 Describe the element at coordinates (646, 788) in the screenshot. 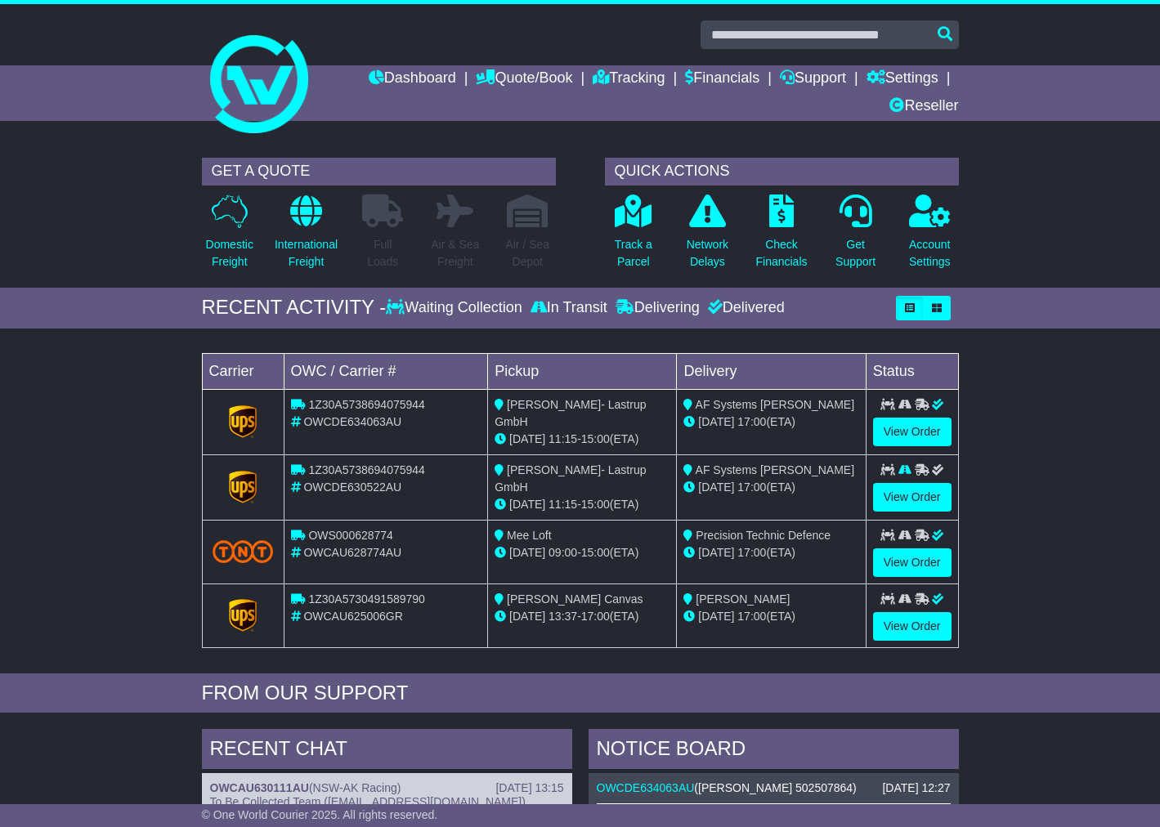

I see `a: OWCDE634063AU` at that location.